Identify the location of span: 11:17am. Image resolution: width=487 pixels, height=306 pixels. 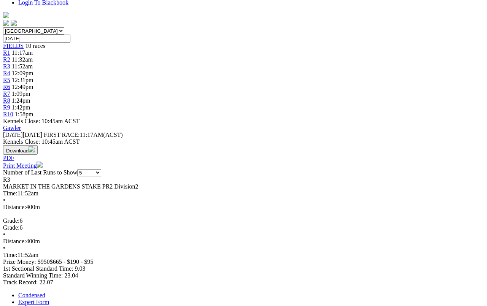
(22, 52).